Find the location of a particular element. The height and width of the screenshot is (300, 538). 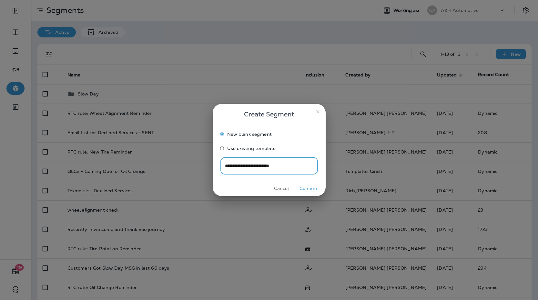

span: Create Segment is located at coordinates (269, 114).